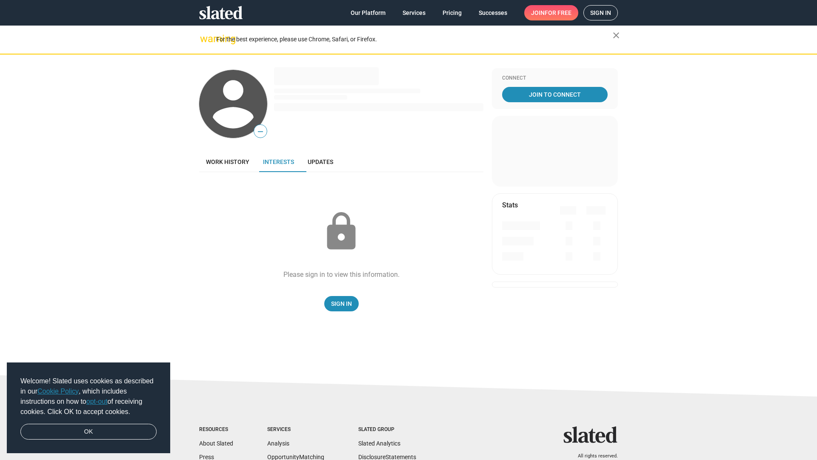 The width and height of the screenshot is (817, 460). Describe the element at coordinates (379, 443) in the screenshot. I see `a: Slated Analytics` at that location.